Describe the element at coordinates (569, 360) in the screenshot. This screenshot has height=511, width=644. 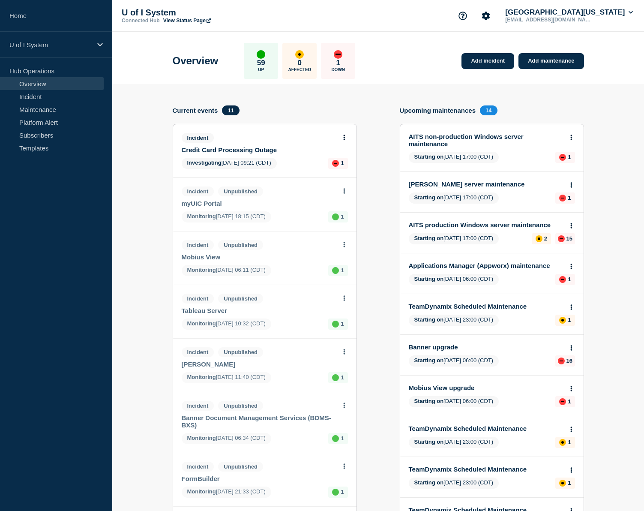
I see `p: 16` at that location.